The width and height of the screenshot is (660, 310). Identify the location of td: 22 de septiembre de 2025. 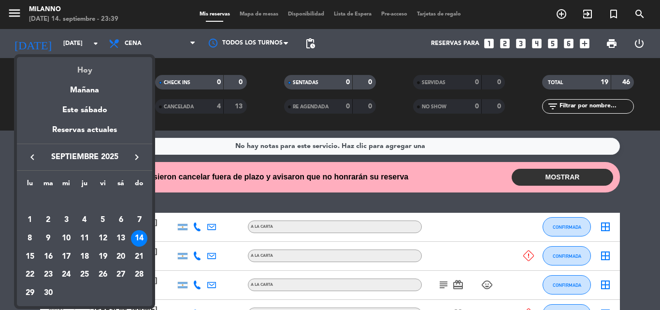
(30, 275).